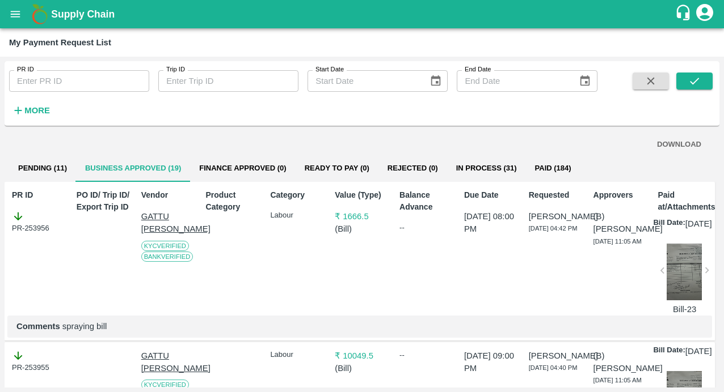 This screenshot has width=724, height=392. I want to click on button: Ready To Pay (0), so click(337, 168).